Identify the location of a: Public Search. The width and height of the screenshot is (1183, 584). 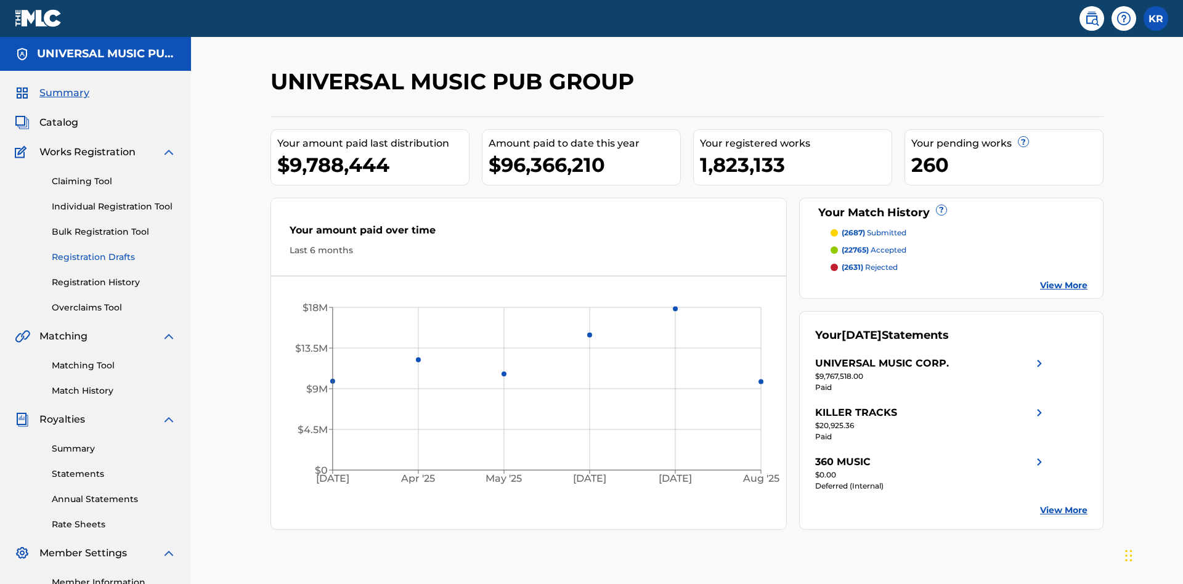
(1092, 18).